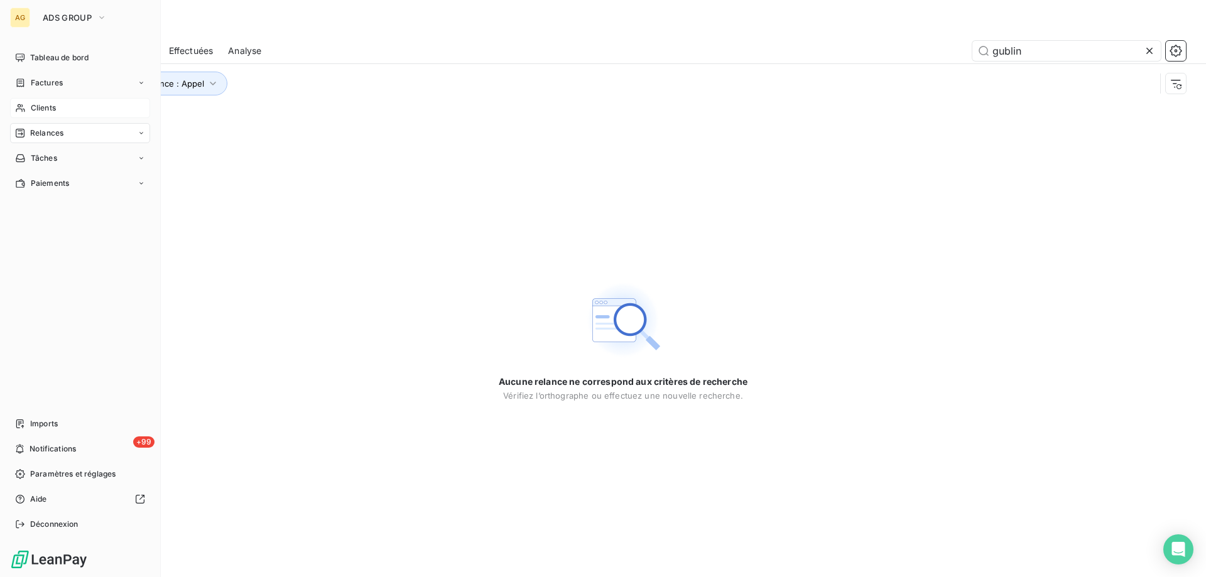 The height and width of the screenshot is (577, 1206). Describe the element at coordinates (623, 396) in the screenshot. I see `span: Vérifiez l’orthographe ou effectuez une nouvelle recherche.` at that location.